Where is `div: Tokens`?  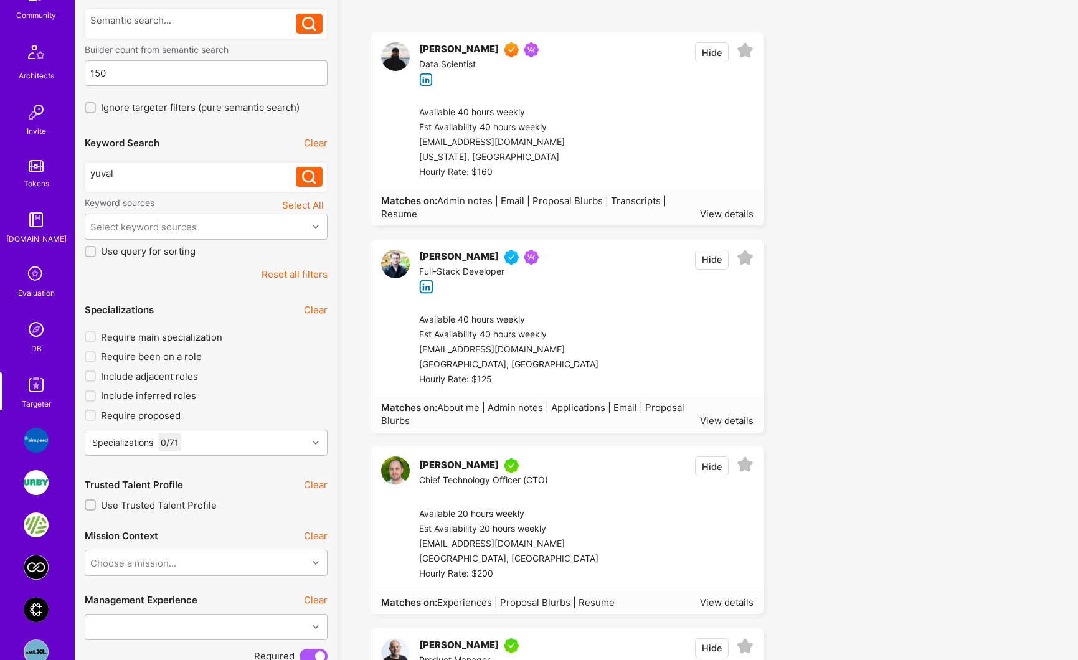 div: Tokens is located at coordinates (36, 183).